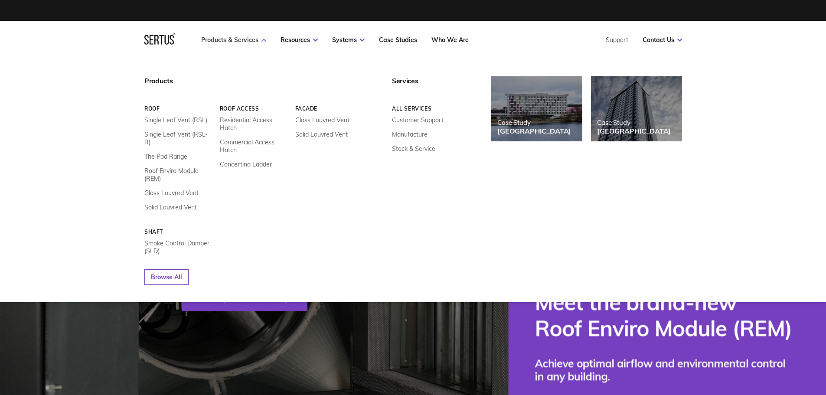 This screenshot has height=395, width=826. Describe the element at coordinates (245, 164) in the screenshot. I see `a: Concertina Ladder` at that location.